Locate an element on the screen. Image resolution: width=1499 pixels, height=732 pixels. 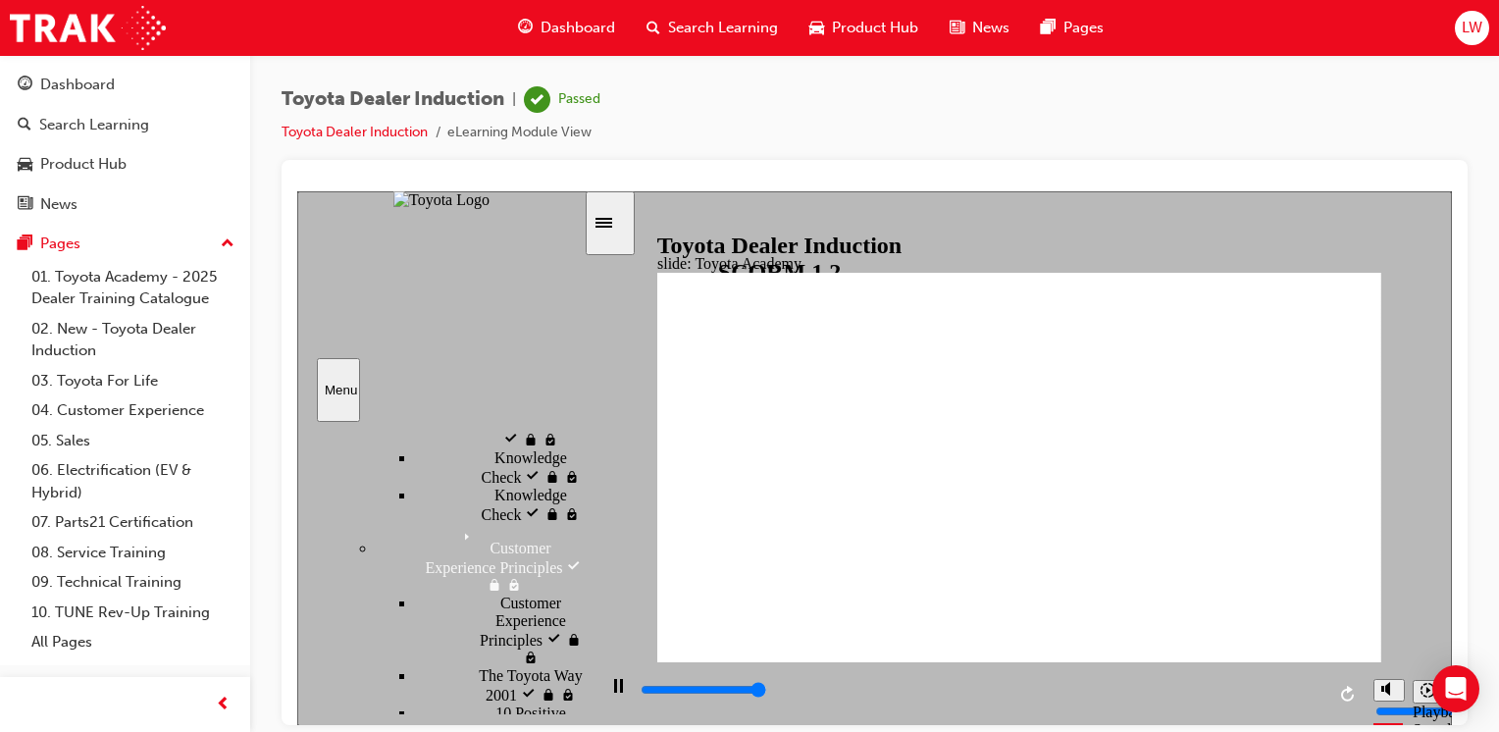
div: playback controls is located at coordinates (682, 502).